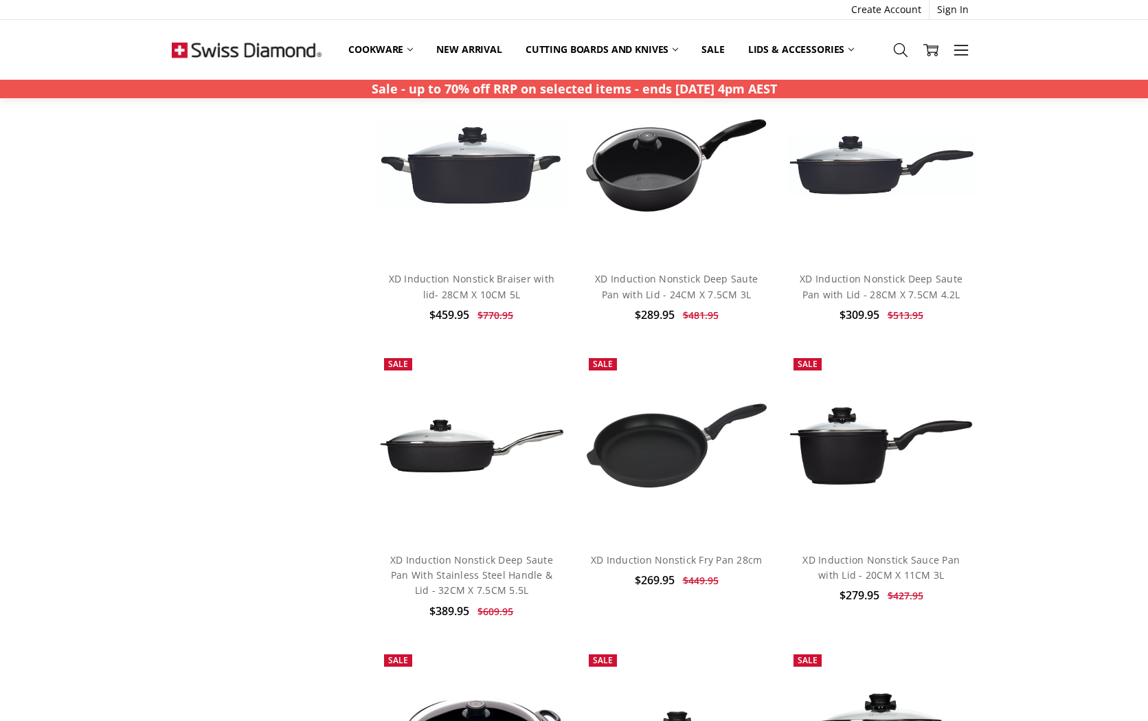 The height and width of the screenshot is (721, 1148). Describe the element at coordinates (677, 165) in the screenshot. I see `img: XD Induction Nonstick Deep Saute Pan with Lid - 24CM X 7.5CM 3L` at that location.